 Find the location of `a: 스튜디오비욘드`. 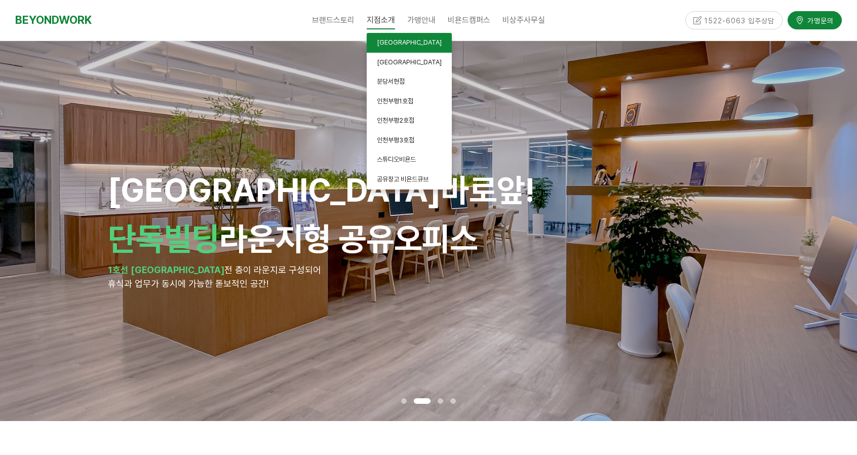

a: 스튜디오비욘드 is located at coordinates (409, 160).